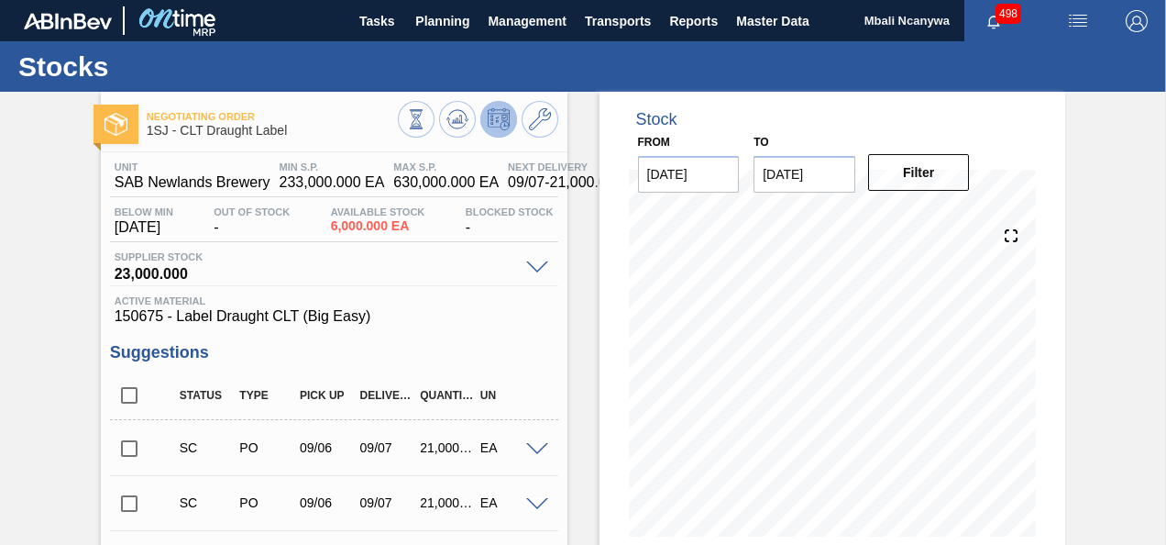 Image resolution: width=1166 pixels, height=545 pixels. What do you see at coordinates (446, 167) in the screenshot?
I see `span: MAX S.P.` at bounding box center [446, 167].